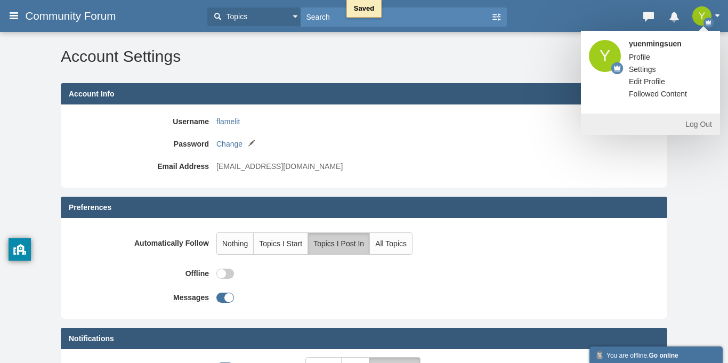 This screenshot has height=363, width=728. What do you see at coordinates (640, 57) in the screenshot?
I see `span: Profile` at bounding box center [640, 57].